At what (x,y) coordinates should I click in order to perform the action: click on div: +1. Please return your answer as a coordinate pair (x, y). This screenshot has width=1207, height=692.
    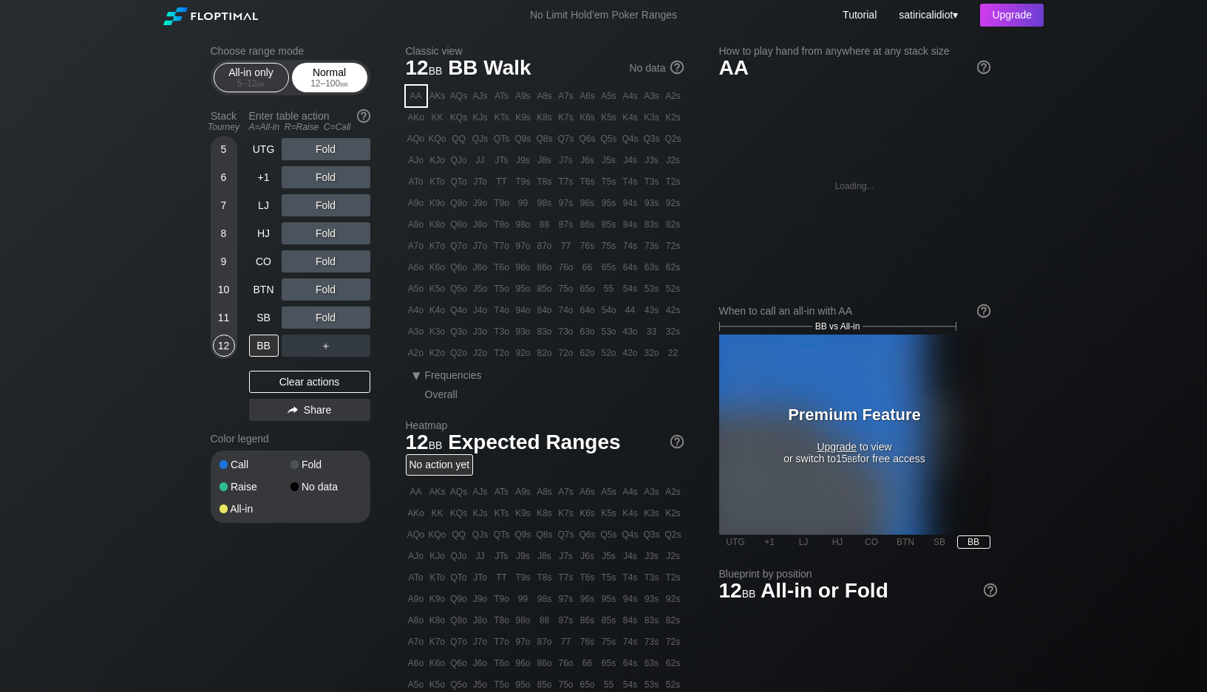
    Looking at the image, I should click on (769, 542).